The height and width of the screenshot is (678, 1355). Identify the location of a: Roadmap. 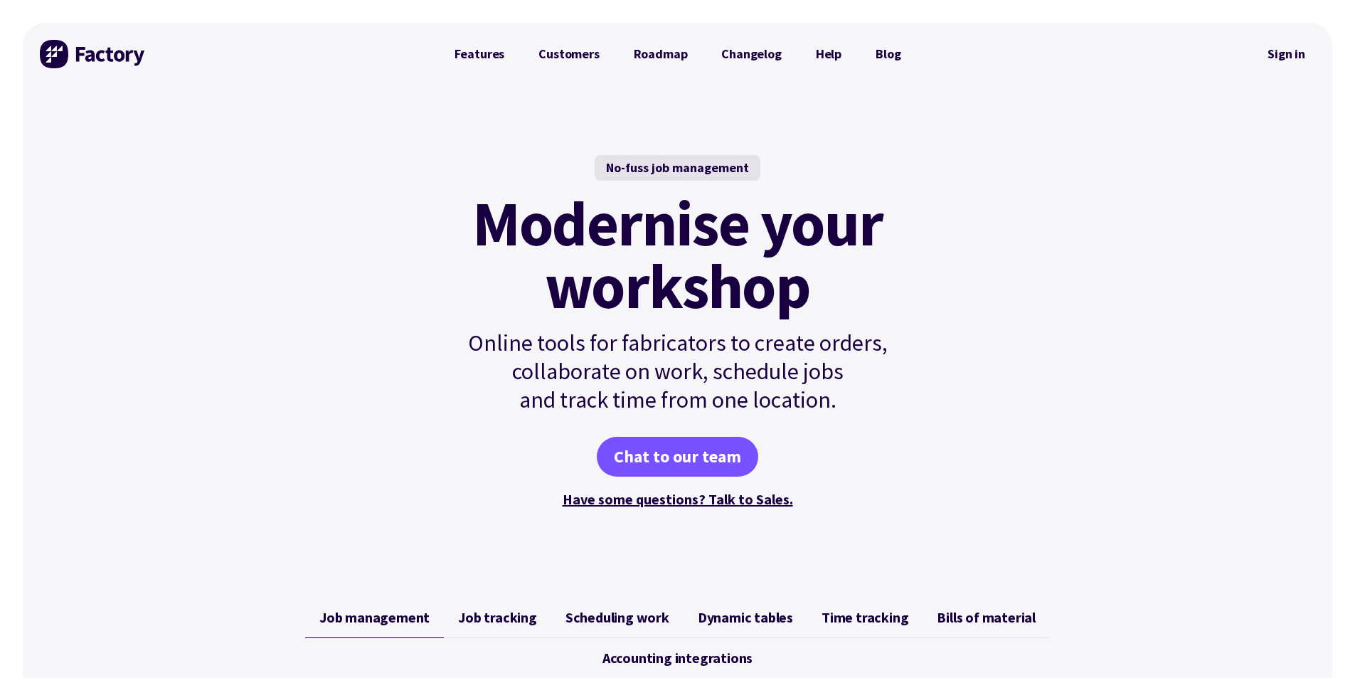
(661, 54).